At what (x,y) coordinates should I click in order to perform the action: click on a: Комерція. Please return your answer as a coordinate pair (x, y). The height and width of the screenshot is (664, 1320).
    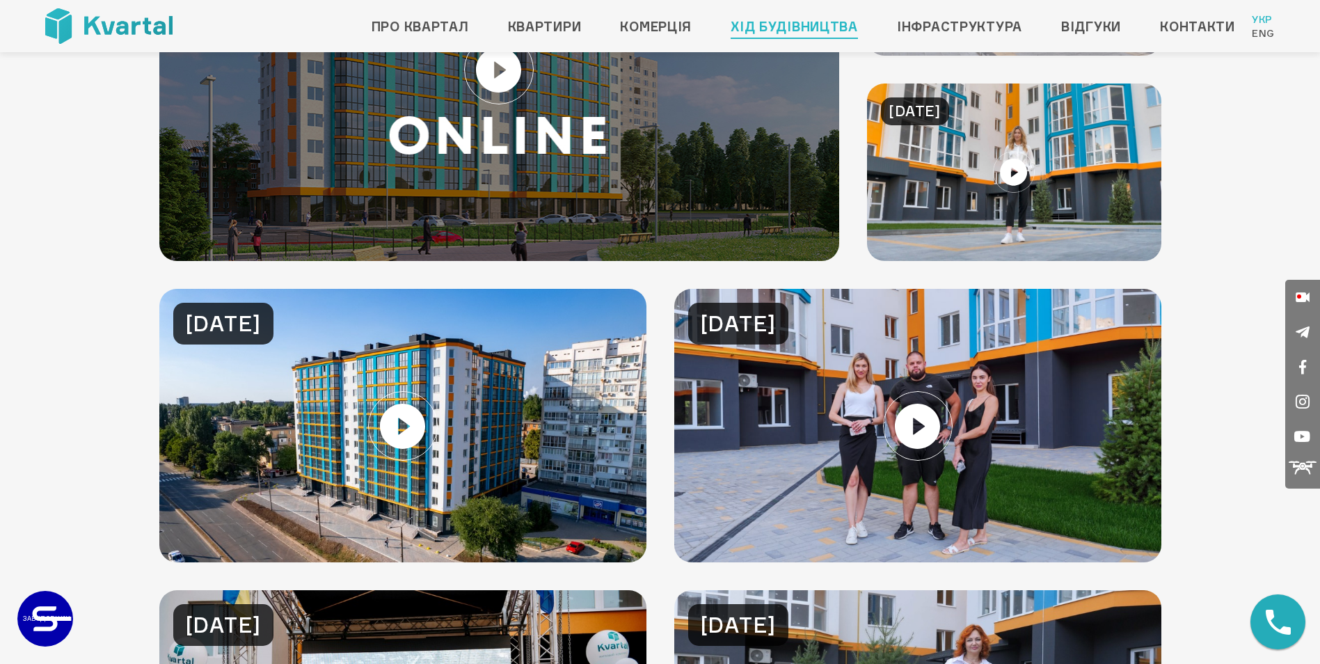
    Looking at the image, I should click on (655, 26).